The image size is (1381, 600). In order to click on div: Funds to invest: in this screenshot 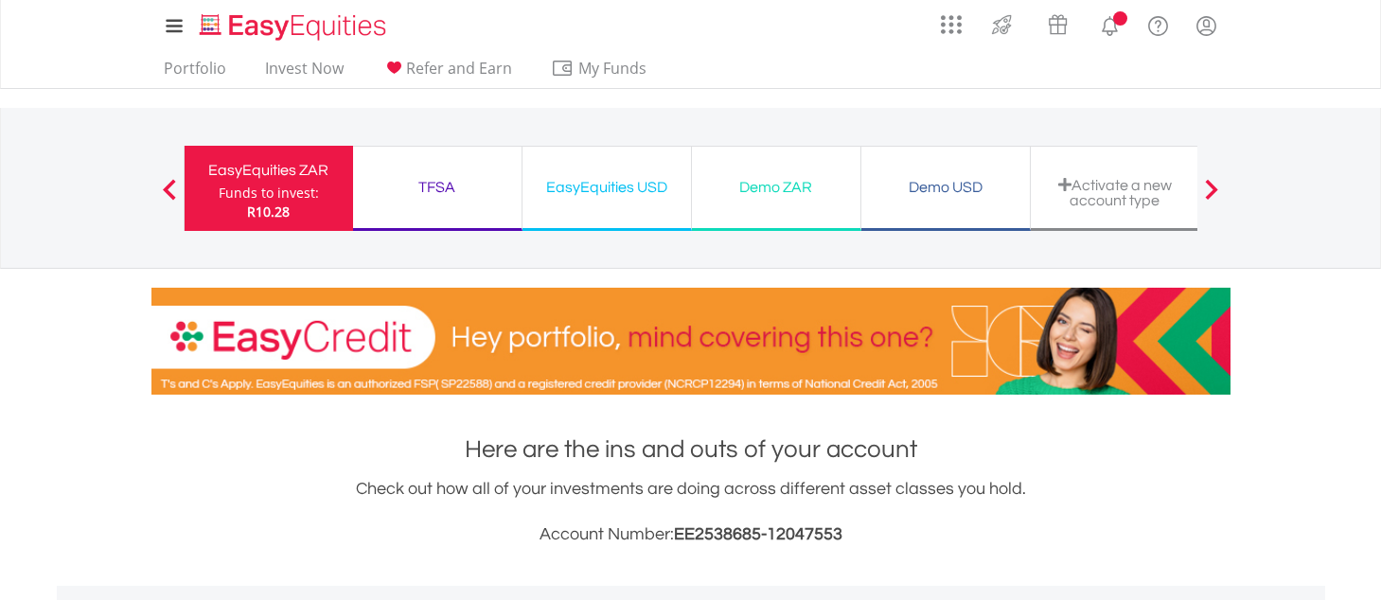, I will do `click(269, 193)`.